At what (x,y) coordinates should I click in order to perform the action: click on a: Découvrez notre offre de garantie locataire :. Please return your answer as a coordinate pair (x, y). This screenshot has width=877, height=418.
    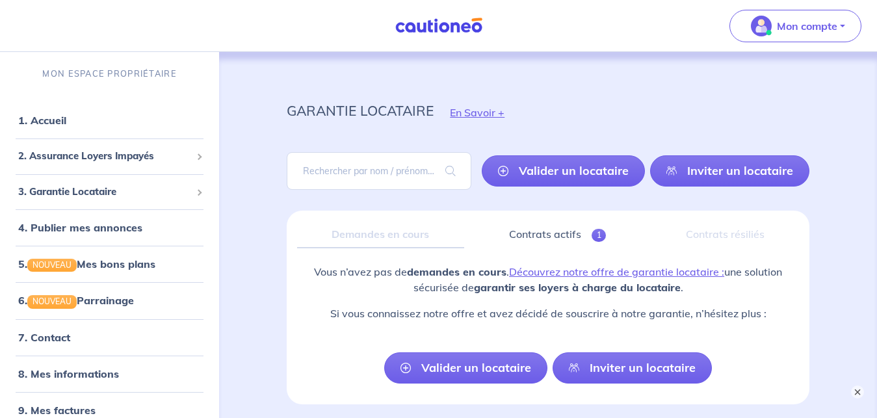
    Looking at the image, I should click on (616, 272).